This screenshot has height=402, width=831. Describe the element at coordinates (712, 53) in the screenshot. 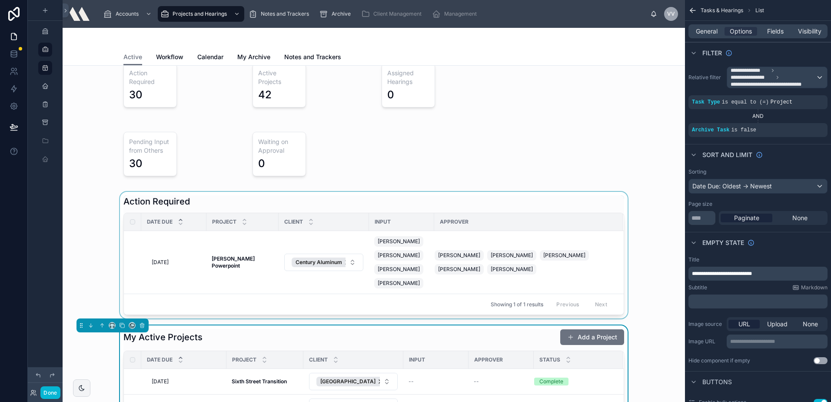

I see `span: Filter` at that location.